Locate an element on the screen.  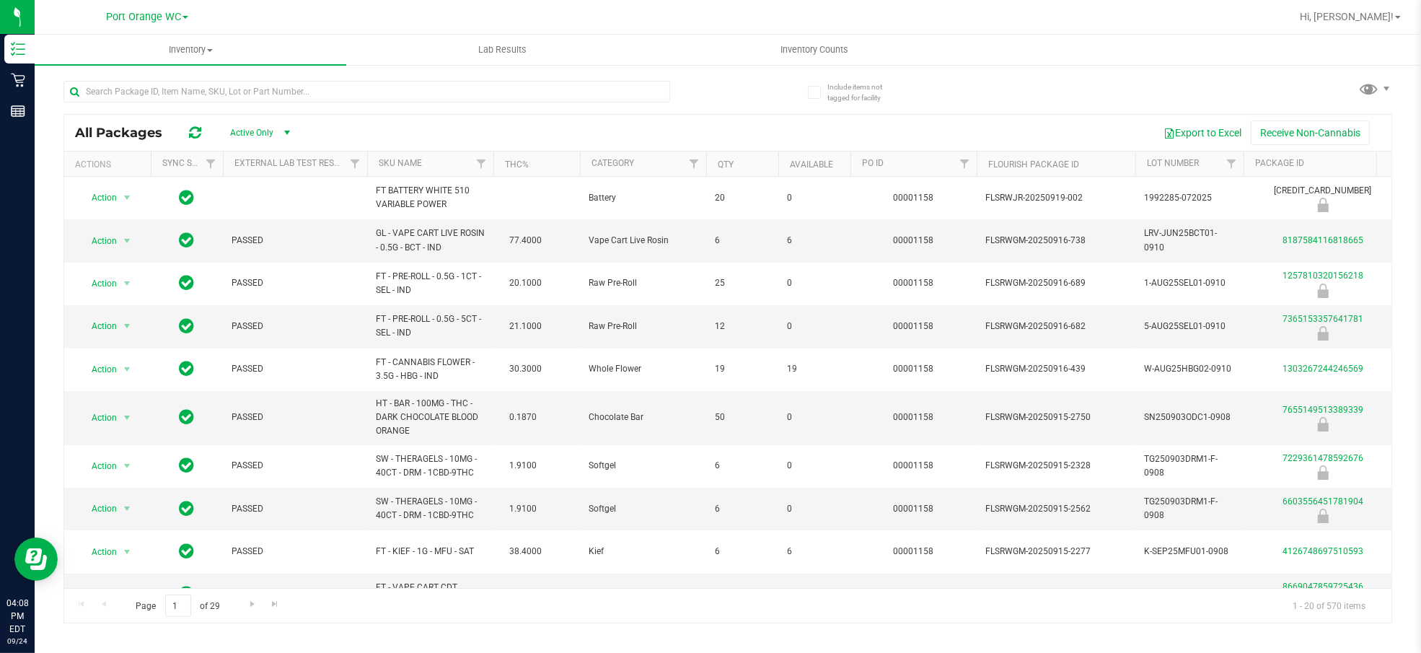
a: Available is located at coordinates (812, 164).